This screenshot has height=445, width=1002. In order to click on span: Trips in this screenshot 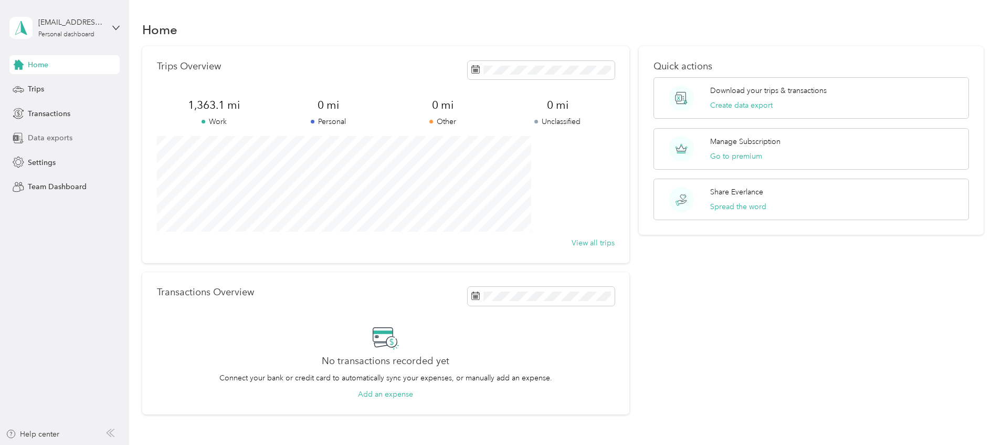, I will do `click(36, 89)`.